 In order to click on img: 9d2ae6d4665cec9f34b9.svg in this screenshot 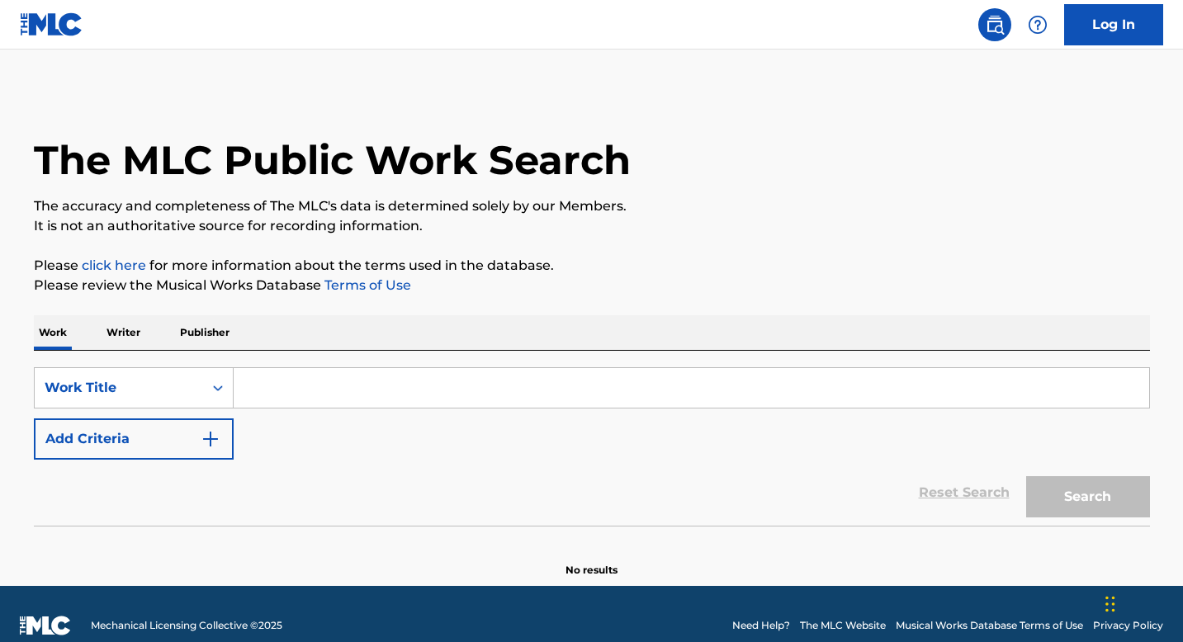, I will do `click(210, 439)`.